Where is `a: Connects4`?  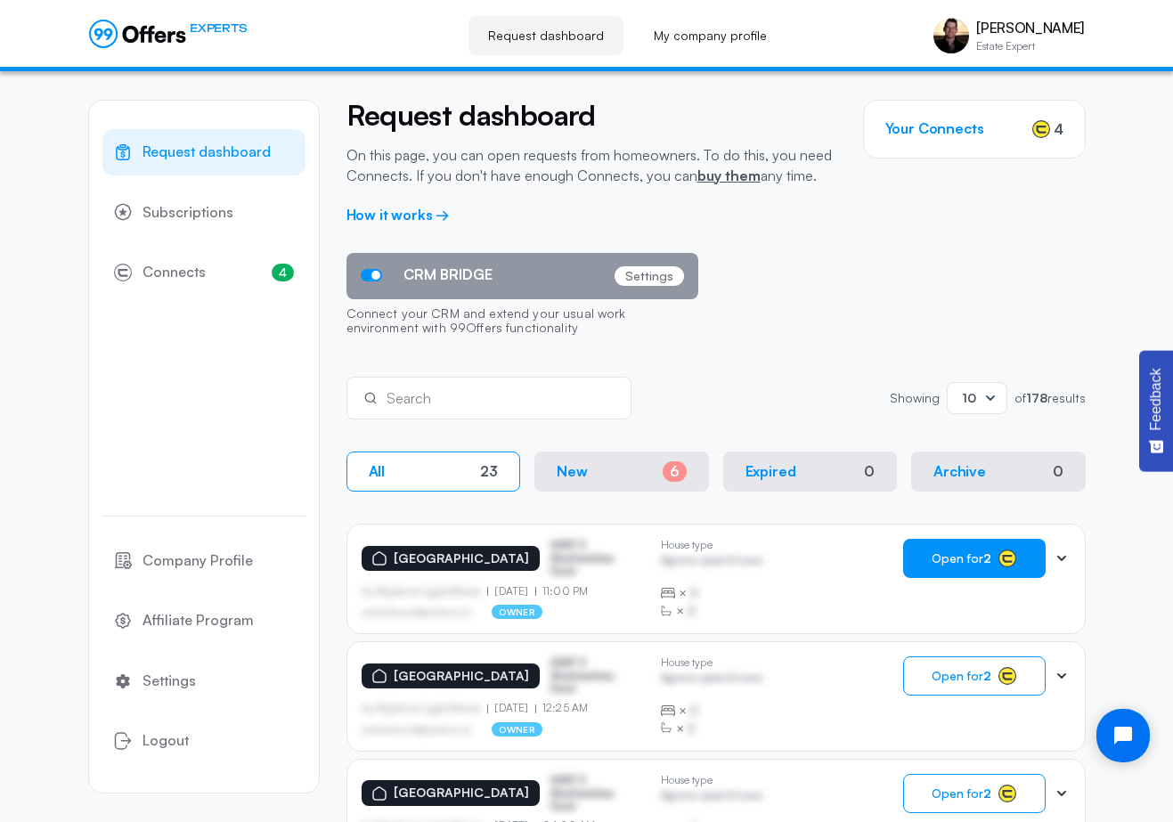 a: Connects4 is located at coordinates (204, 273).